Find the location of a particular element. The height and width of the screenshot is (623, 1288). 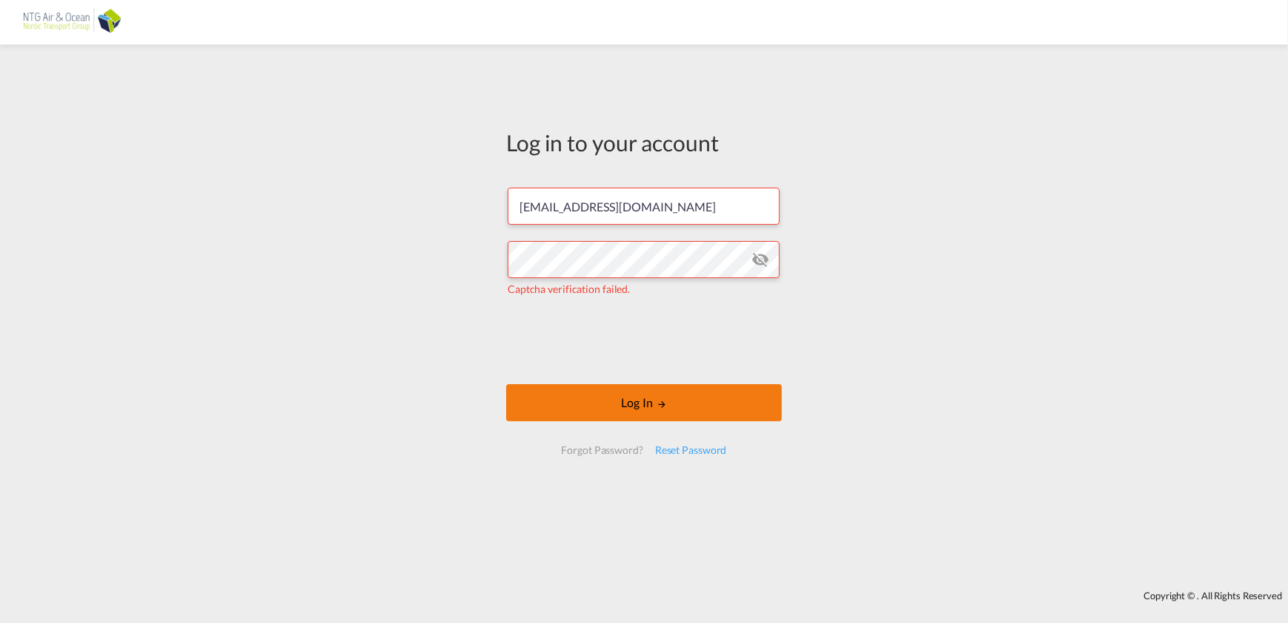

button: LOGIN is located at coordinates (644, 403).